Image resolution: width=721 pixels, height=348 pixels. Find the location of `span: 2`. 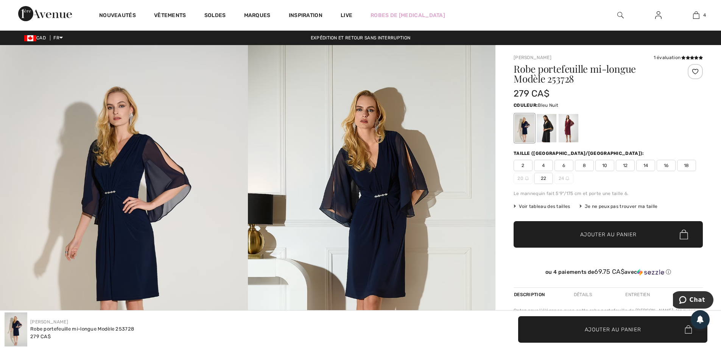

span: 2 is located at coordinates (523, 165).